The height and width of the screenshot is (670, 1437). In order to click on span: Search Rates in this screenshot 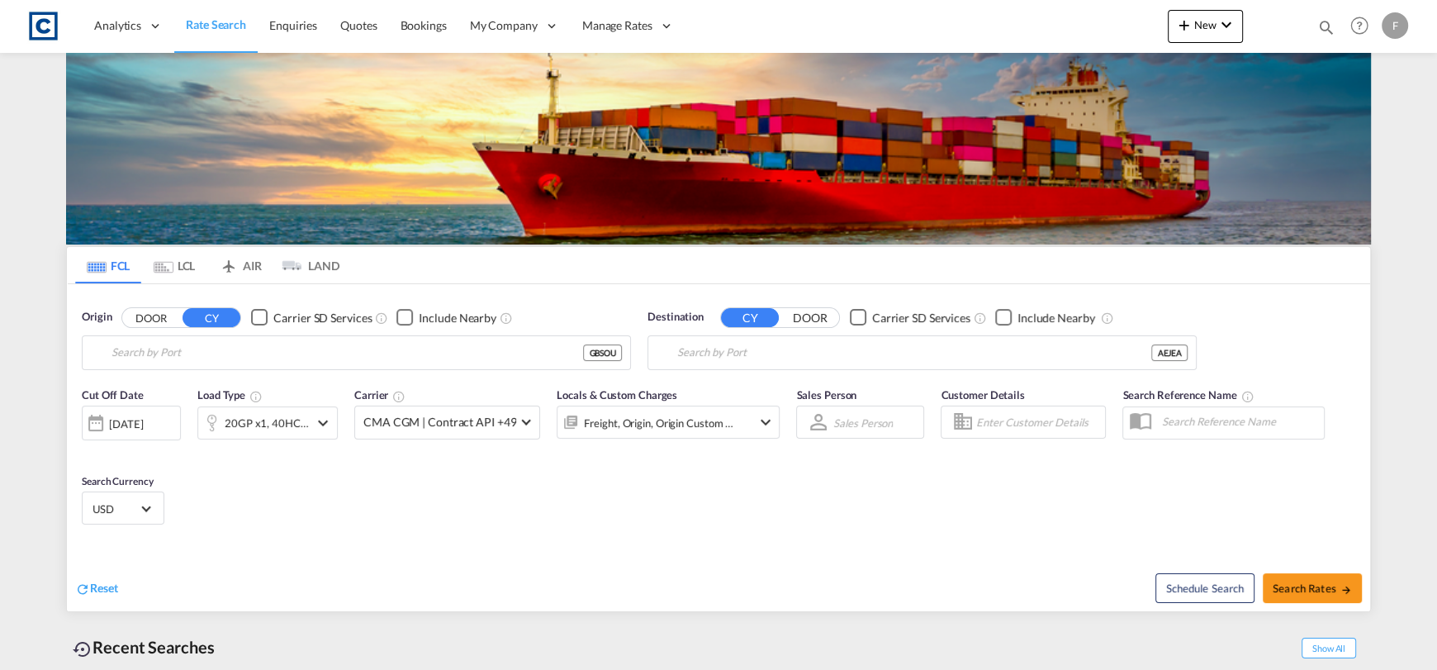, I will do `click(1312, 588)`.